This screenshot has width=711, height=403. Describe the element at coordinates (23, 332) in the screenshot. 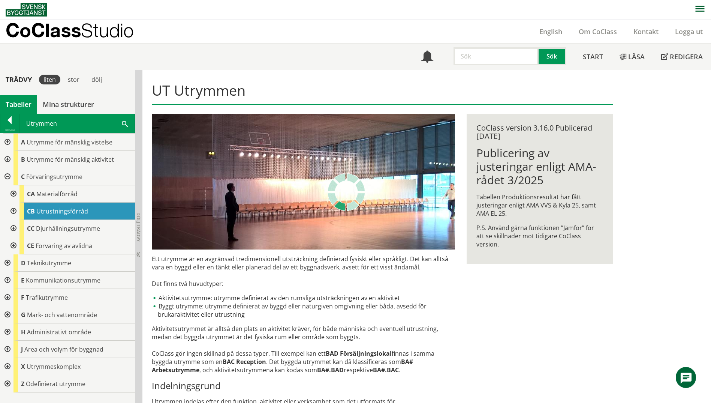

I see `span: H` at that location.